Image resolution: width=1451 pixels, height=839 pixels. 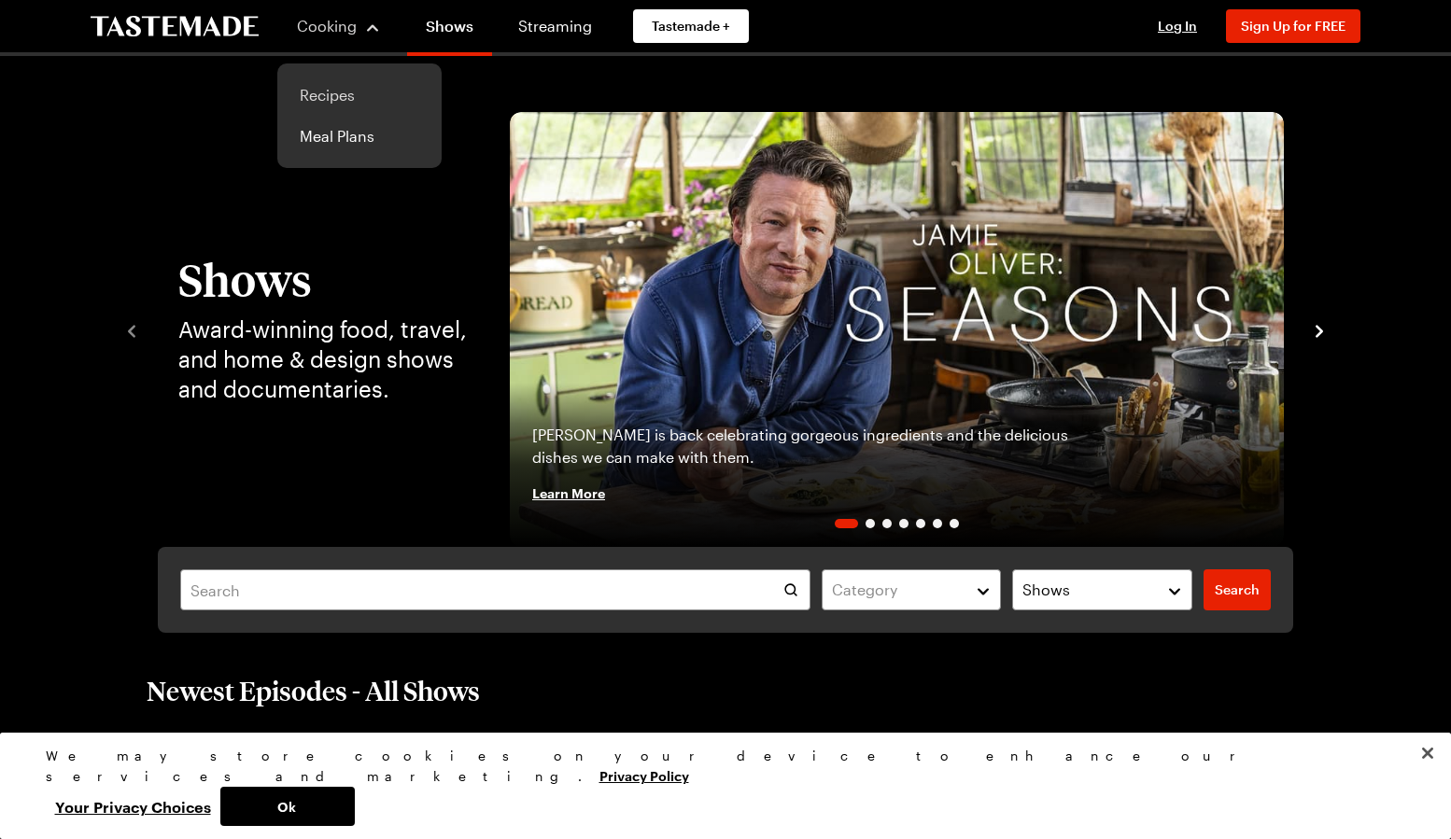 What do you see at coordinates (1293, 26) in the screenshot?
I see `button: Sign Up for FREE` at bounding box center [1293, 26].